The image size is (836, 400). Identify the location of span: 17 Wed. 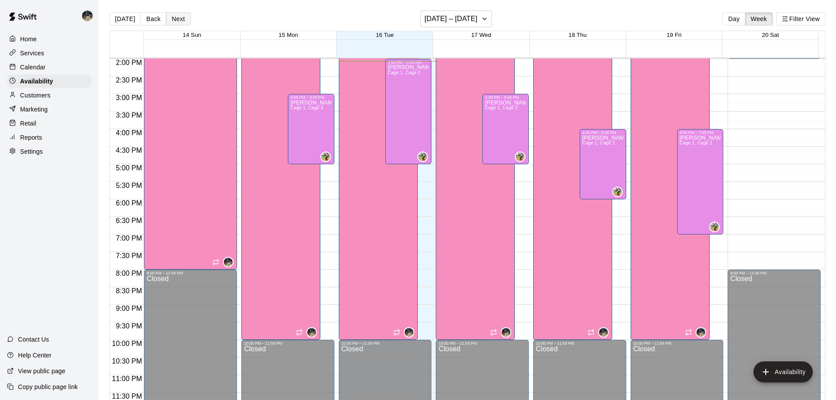
(482, 35).